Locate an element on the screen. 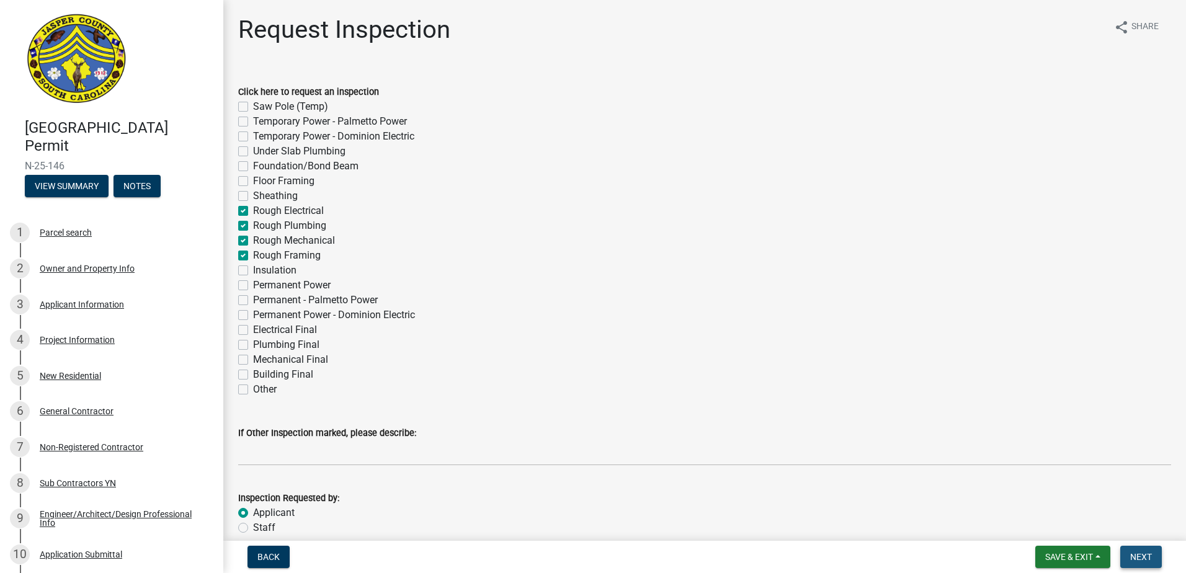 Image resolution: width=1186 pixels, height=573 pixels. label: Foundation/Bond Beam is located at coordinates (306, 166).